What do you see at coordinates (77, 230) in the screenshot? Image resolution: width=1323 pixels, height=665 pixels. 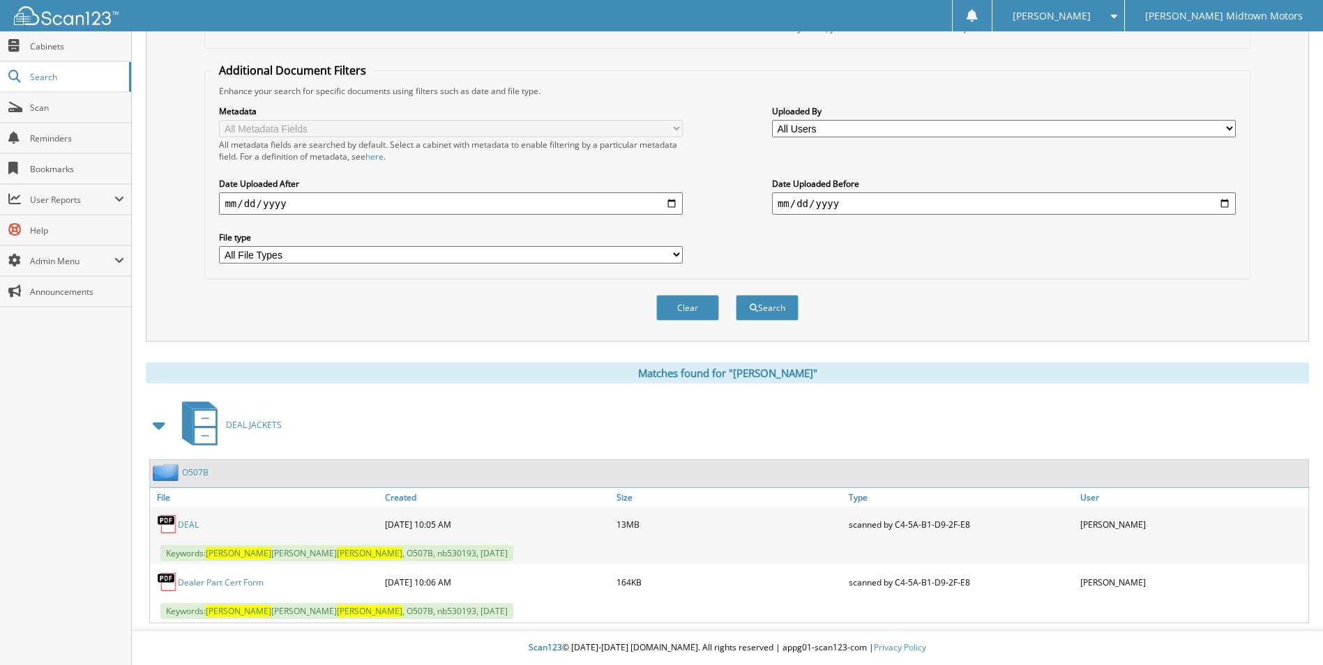 I see `span: Help` at bounding box center [77, 230].